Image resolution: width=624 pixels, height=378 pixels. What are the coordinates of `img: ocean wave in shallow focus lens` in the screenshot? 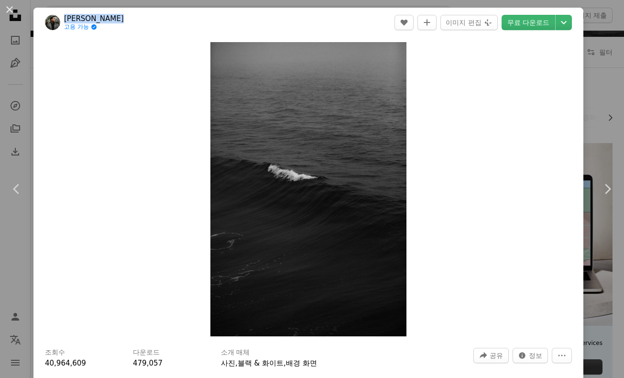 It's located at (308, 189).